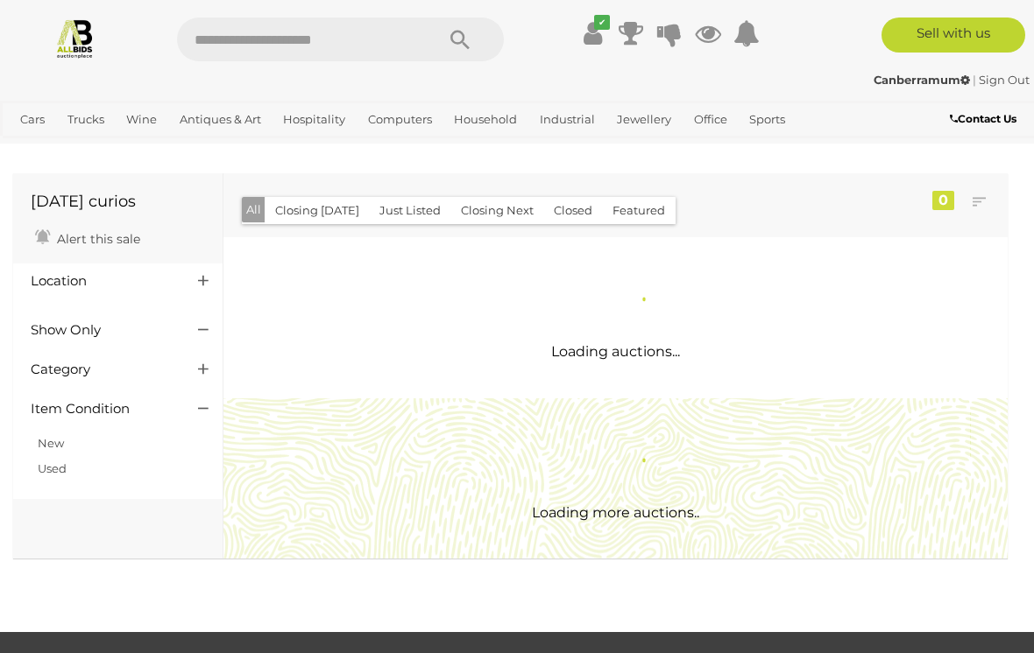 The height and width of the screenshot is (653, 1034). Describe the element at coordinates (460, 39) in the screenshot. I see `button: Search` at that location.